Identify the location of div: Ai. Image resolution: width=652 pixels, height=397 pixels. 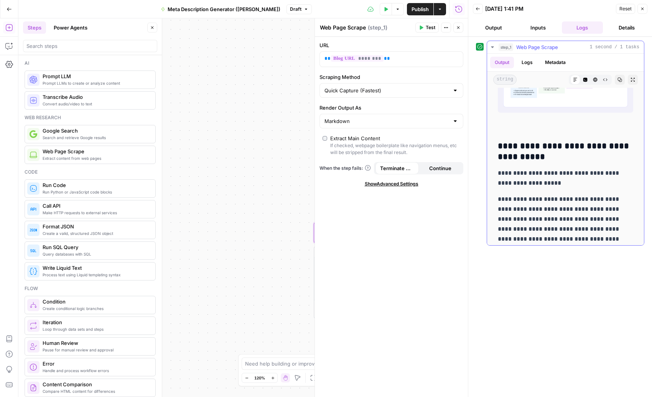
(90, 63).